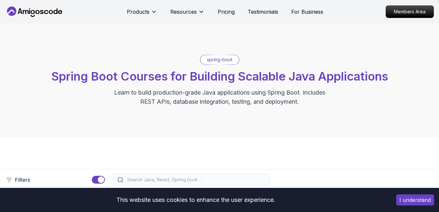  I want to click on p: For Business, so click(307, 12).